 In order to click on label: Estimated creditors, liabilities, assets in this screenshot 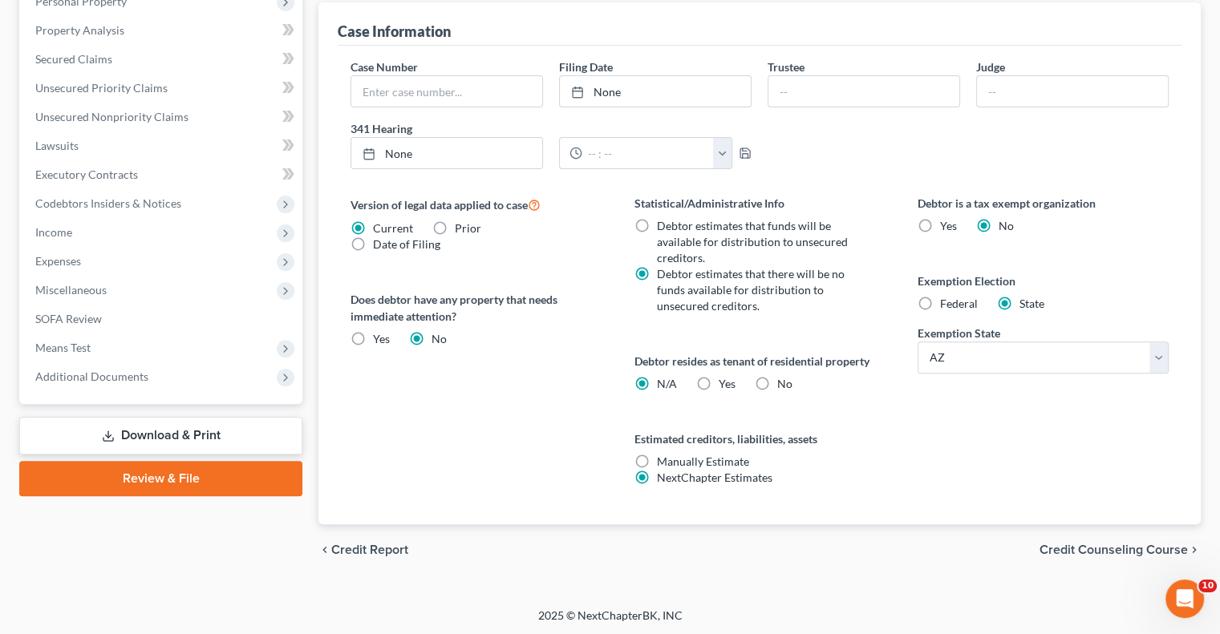, I will do `click(760, 439)`.